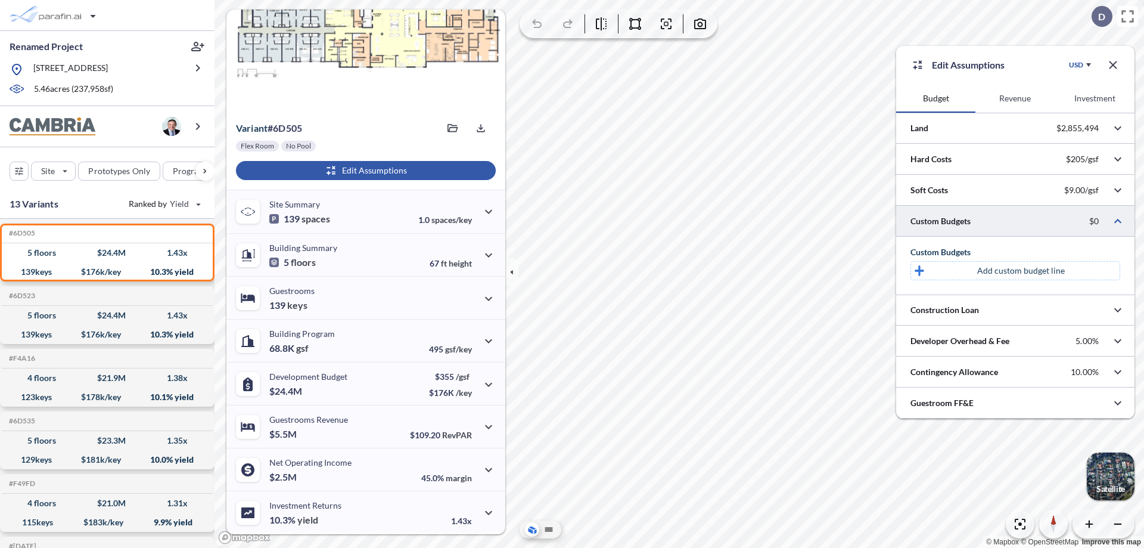 The height and width of the screenshot is (548, 1144). What do you see at coordinates (284, 434) in the screenshot?
I see `p: $5.5M` at bounding box center [284, 434].